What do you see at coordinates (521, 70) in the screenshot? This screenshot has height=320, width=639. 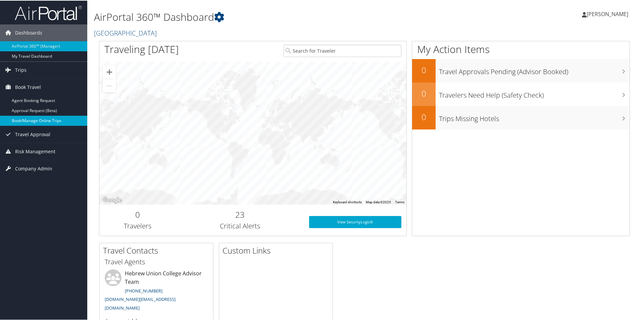 I see `a: 0Travel Approvals Pending (Advisor Booked)` at bounding box center [521, 70].